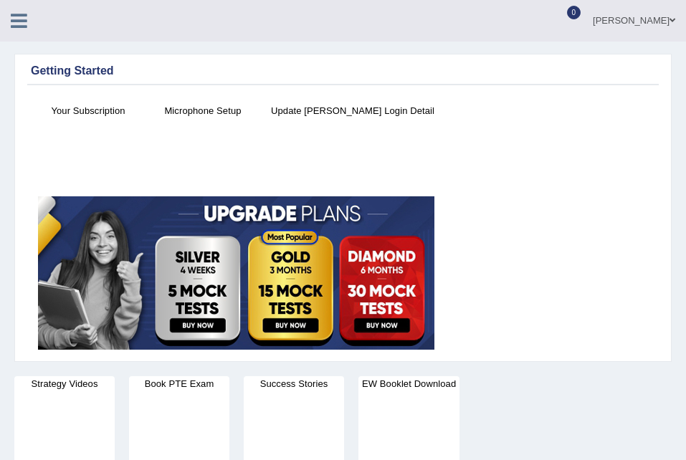  Describe the element at coordinates (203, 110) in the screenshot. I see `h4: Microphone Setup` at that location.